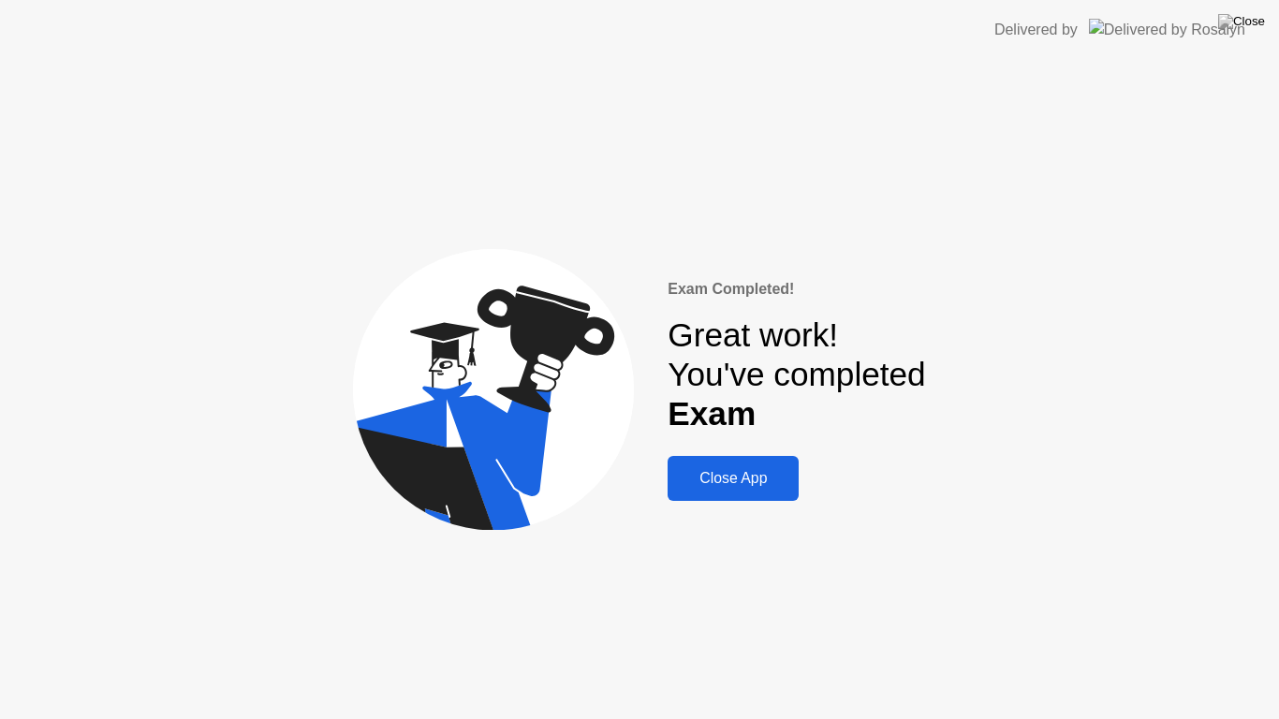 Image resolution: width=1279 pixels, height=719 pixels. Describe the element at coordinates (733, 479) in the screenshot. I see `button: Close App` at that location.